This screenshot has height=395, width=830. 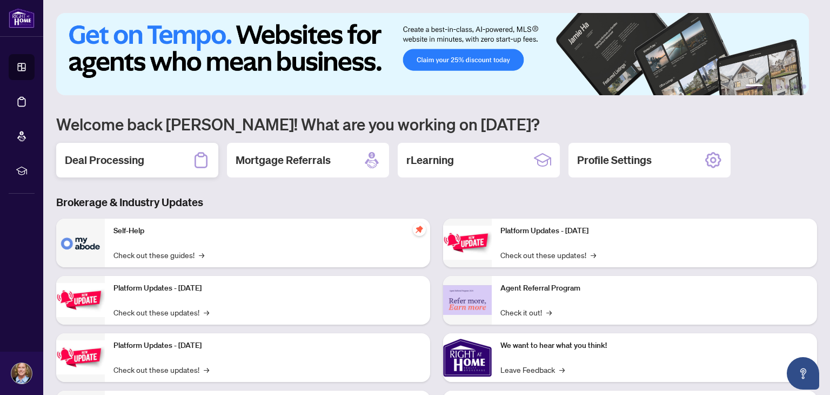 I want to click on img: logo, so click(x=22, y=18).